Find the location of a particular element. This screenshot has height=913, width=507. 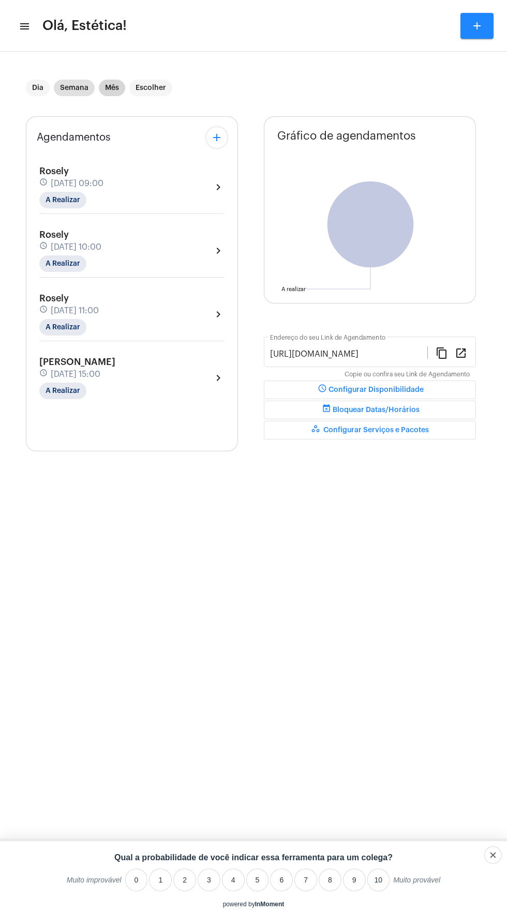

a: InMoment is located at coordinates (269, 904).